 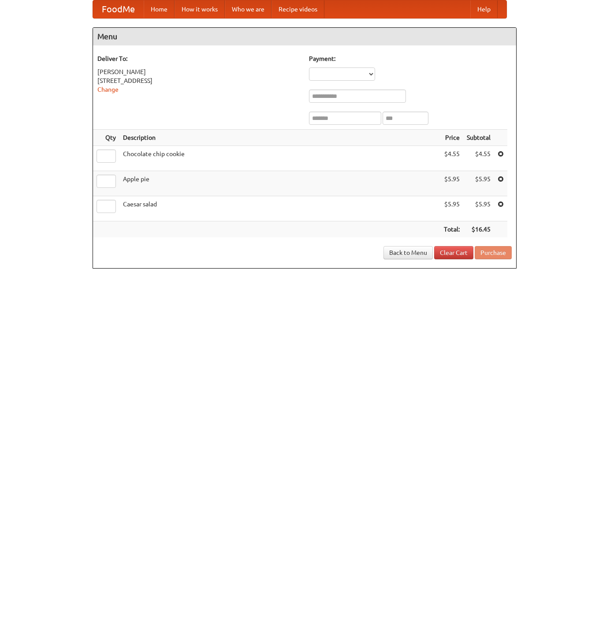 What do you see at coordinates (479, 229) in the screenshot?
I see `th: $16.45` at bounding box center [479, 229].